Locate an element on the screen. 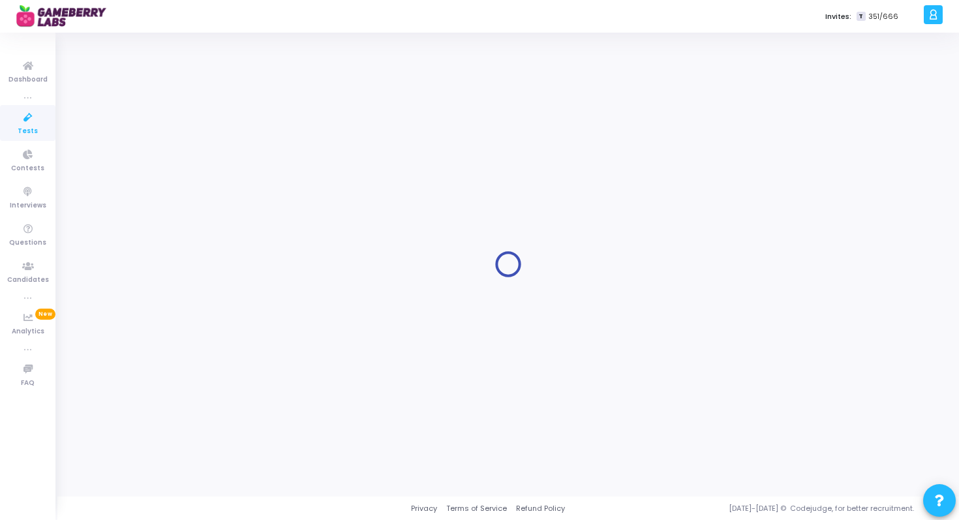 The width and height of the screenshot is (959, 520). span: Questions is located at coordinates (27, 243).